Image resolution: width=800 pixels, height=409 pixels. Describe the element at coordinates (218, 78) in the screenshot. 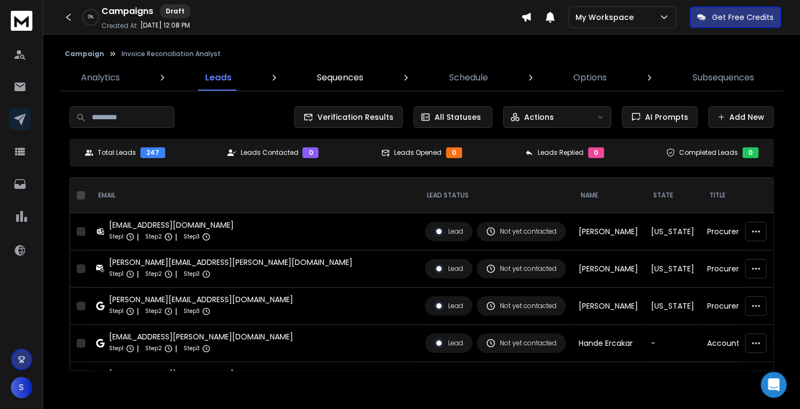

I see `p: Leads` at that location.